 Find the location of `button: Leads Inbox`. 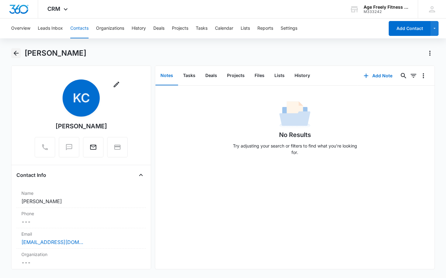

button: Leads Inbox is located at coordinates (50, 28).